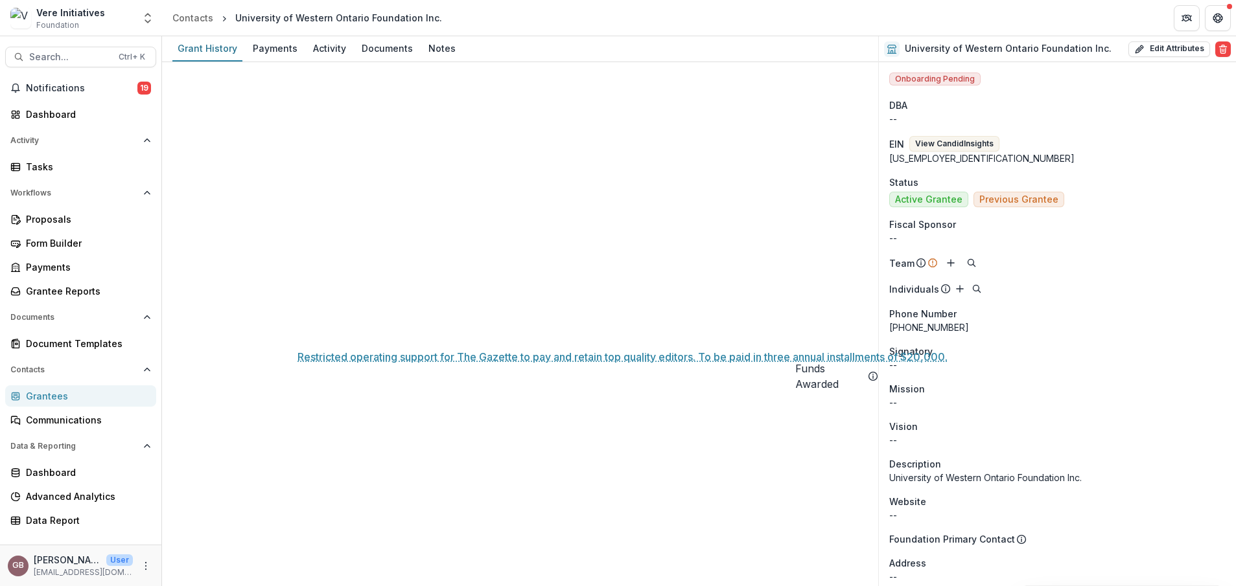  Describe the element at coordinates (80, 396) in the screenshot. I see `a: Grantees` at that location.